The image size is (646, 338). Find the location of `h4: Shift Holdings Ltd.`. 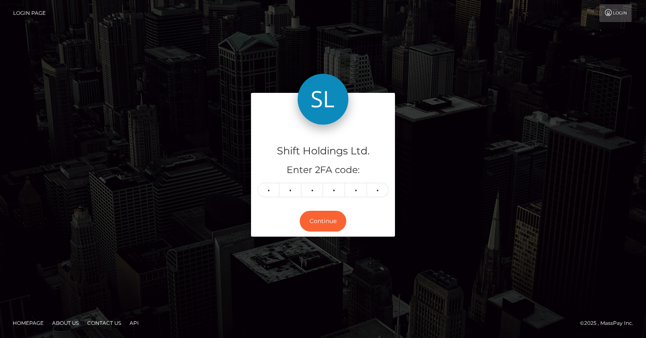

h4: Shift Holdings Ltd. is located at coordinates (323, 151).